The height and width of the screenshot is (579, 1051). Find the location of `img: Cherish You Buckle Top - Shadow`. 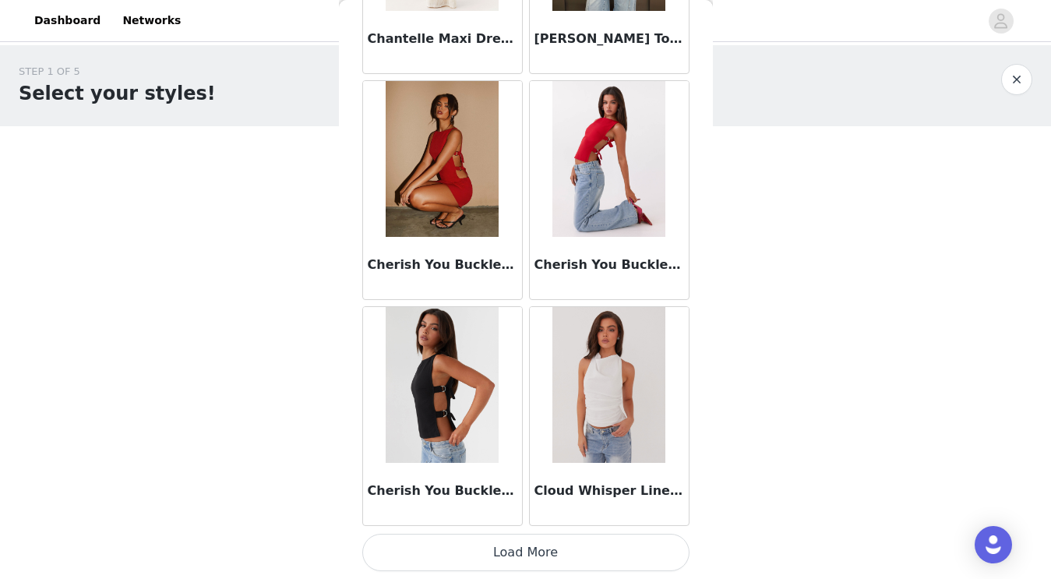

img: Cherish You Buckle Top - Shadow is located at coordinates (442, 385).